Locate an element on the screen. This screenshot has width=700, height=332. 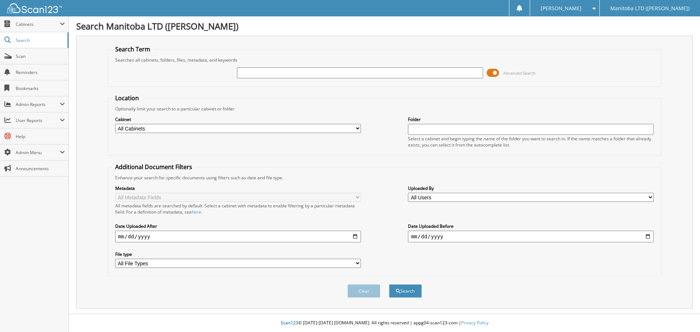
label: Date Uploaded Before is located at coordinates (531, 226).